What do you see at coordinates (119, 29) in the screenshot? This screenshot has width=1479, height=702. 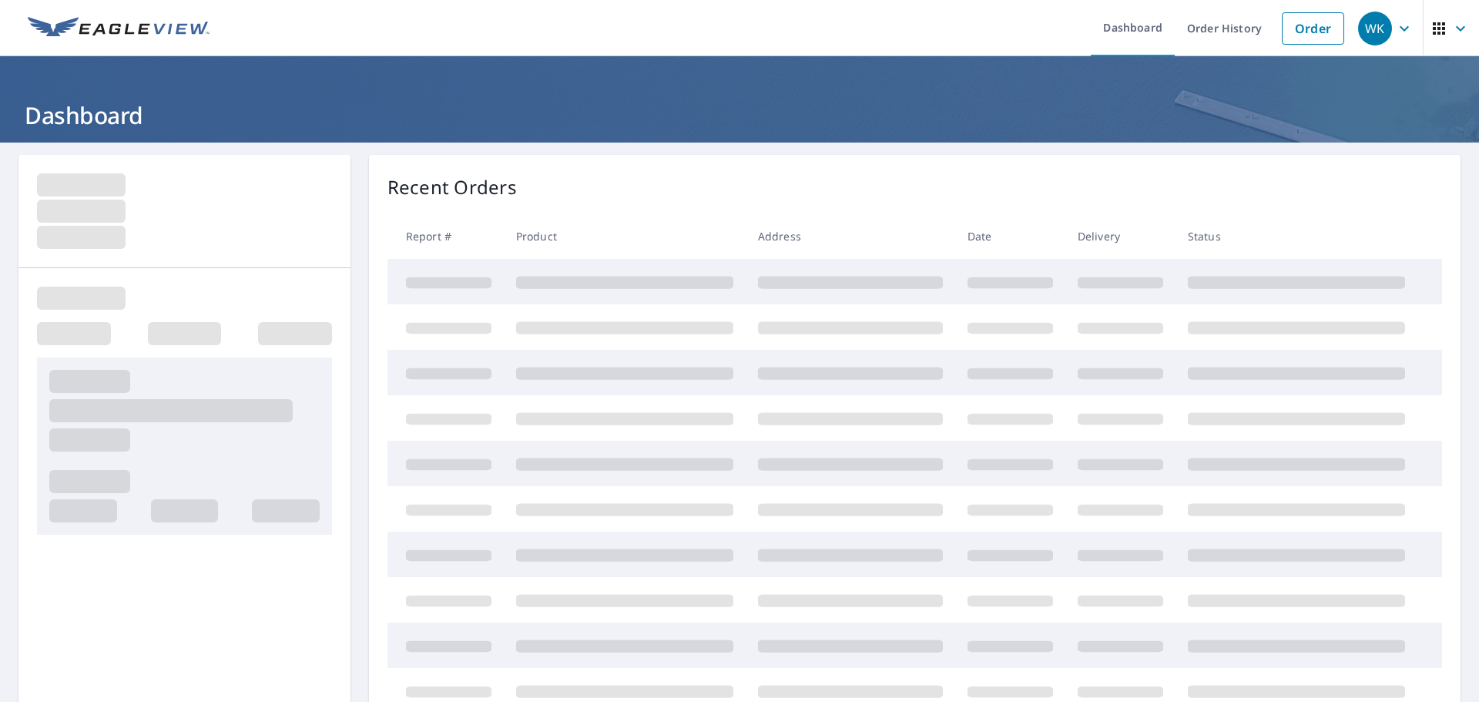 I see `img: EV Logo` at bounding box center [119, 29].